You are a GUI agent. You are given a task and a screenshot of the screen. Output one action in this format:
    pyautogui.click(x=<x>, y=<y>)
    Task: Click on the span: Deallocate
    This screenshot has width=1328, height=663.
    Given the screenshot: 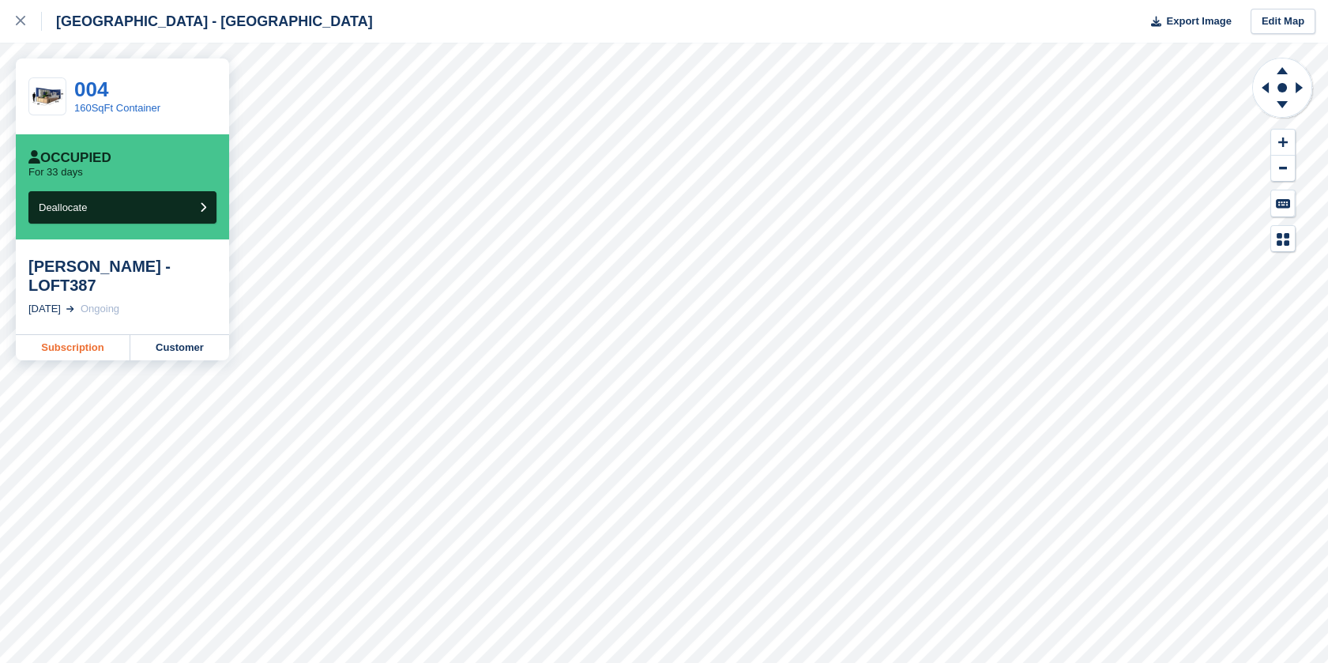 What is the action you would take?
    pyautogui.click(x=62, y=207)
    